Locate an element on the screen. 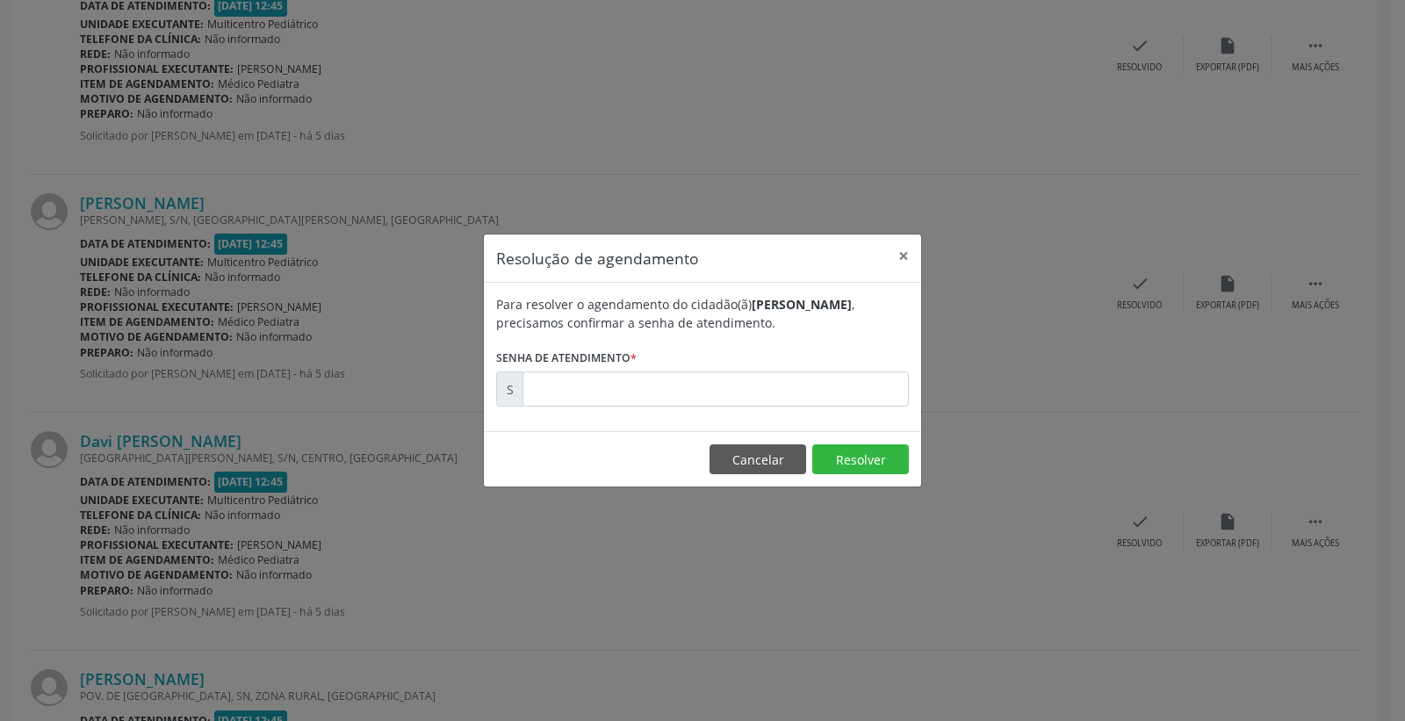 Image resolution: width=1405 pixels, height=721 pixels. h5: Resolução de agendamento is located at coordinates (597, 258).